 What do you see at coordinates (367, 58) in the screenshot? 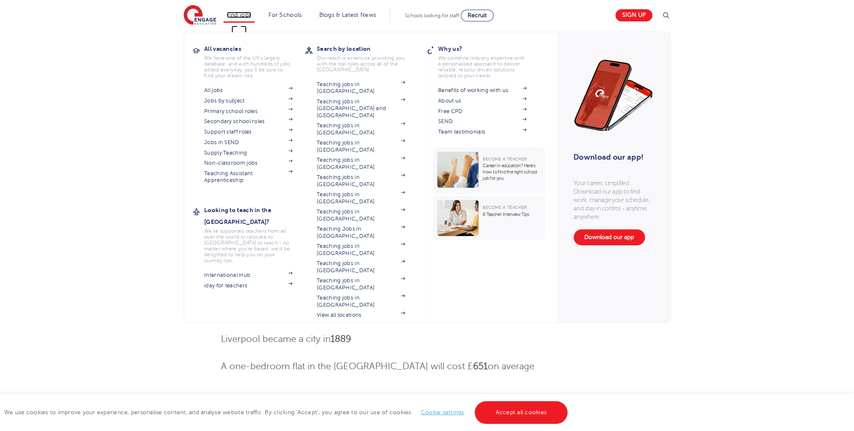
I see `a: Search by locationOur reach is extensive providing you with the top roles across all of the [GEOG...` at bounding box center [367, 58].